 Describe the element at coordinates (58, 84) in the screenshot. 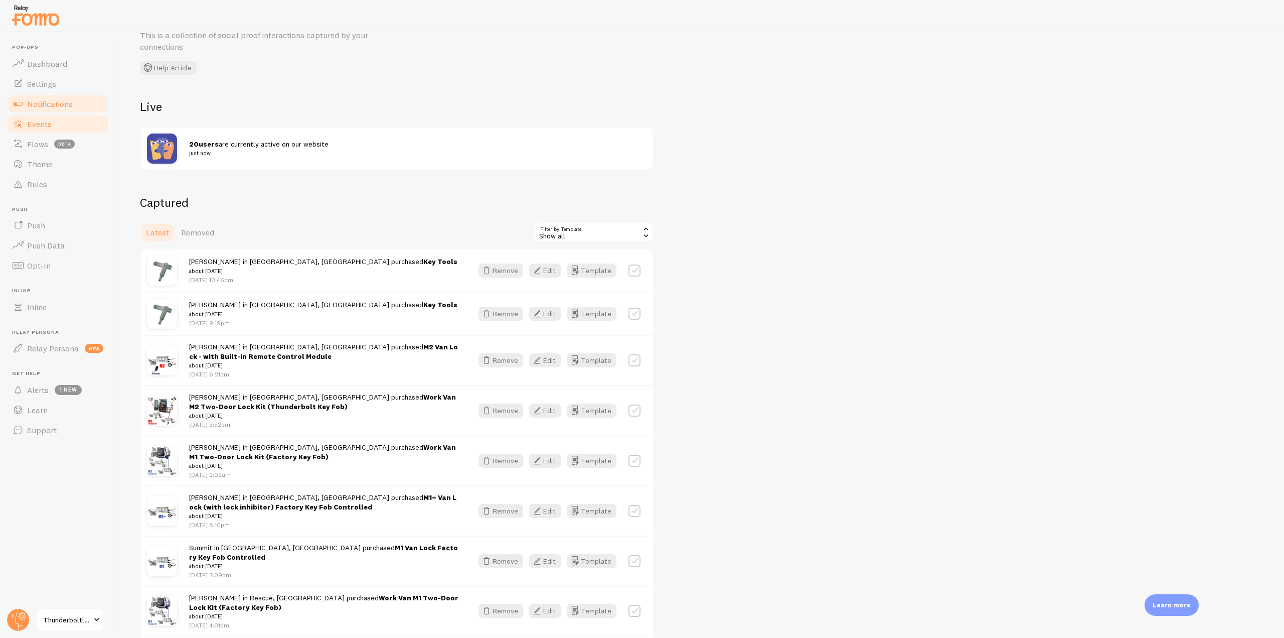

I see `a: Settings` at that location.